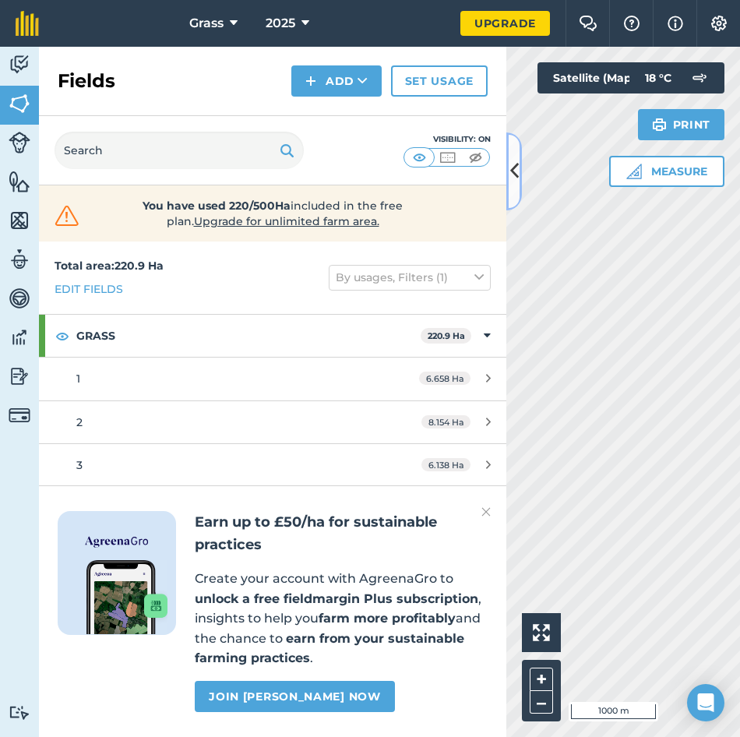 The image size is (740, 737). Describe the element at coordinates (387, 618) in the screenshot. I see `strong: farm more profitably` at that location.